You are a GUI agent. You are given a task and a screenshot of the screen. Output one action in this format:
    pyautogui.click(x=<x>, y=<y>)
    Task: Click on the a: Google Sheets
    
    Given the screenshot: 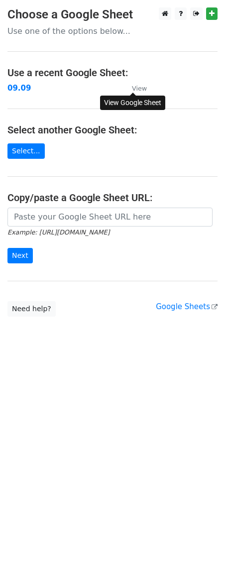 What is the action you would take?
    pyautogui.click(x=187, y=307)
    